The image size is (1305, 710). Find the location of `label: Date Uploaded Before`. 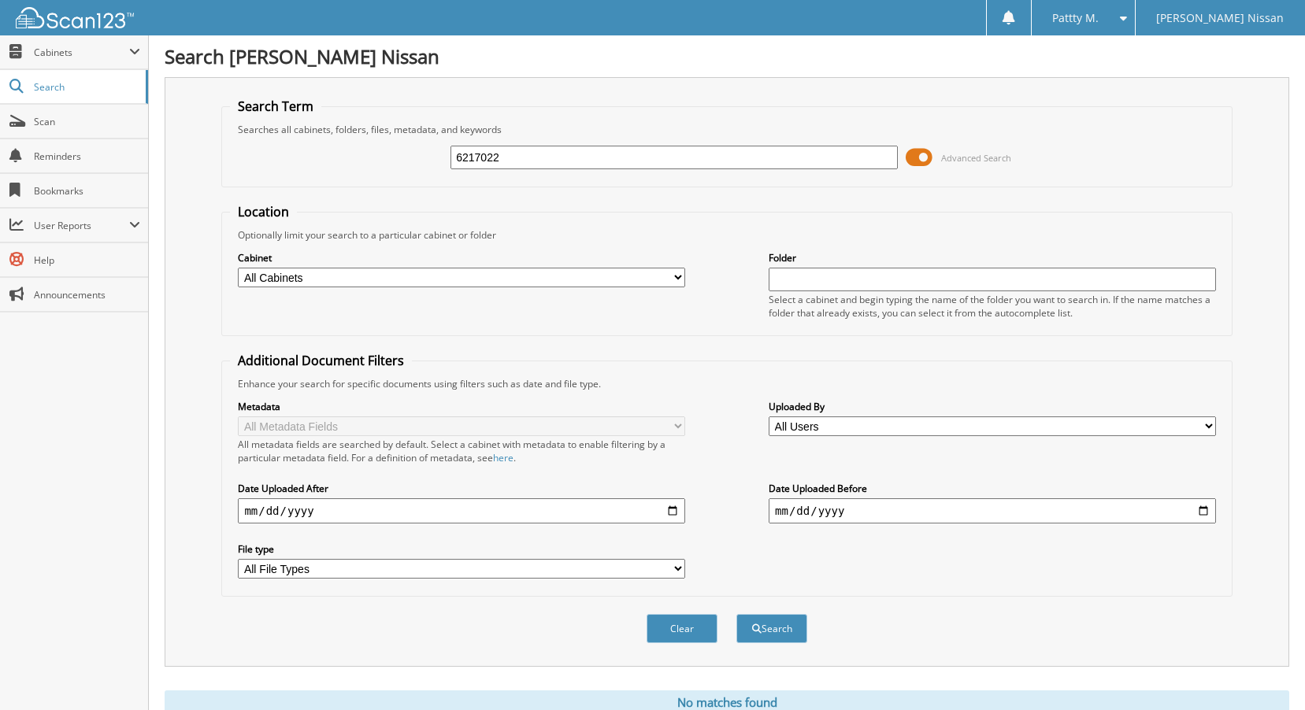

label: Date Uploaded Before is located at coordinates (992, 488).